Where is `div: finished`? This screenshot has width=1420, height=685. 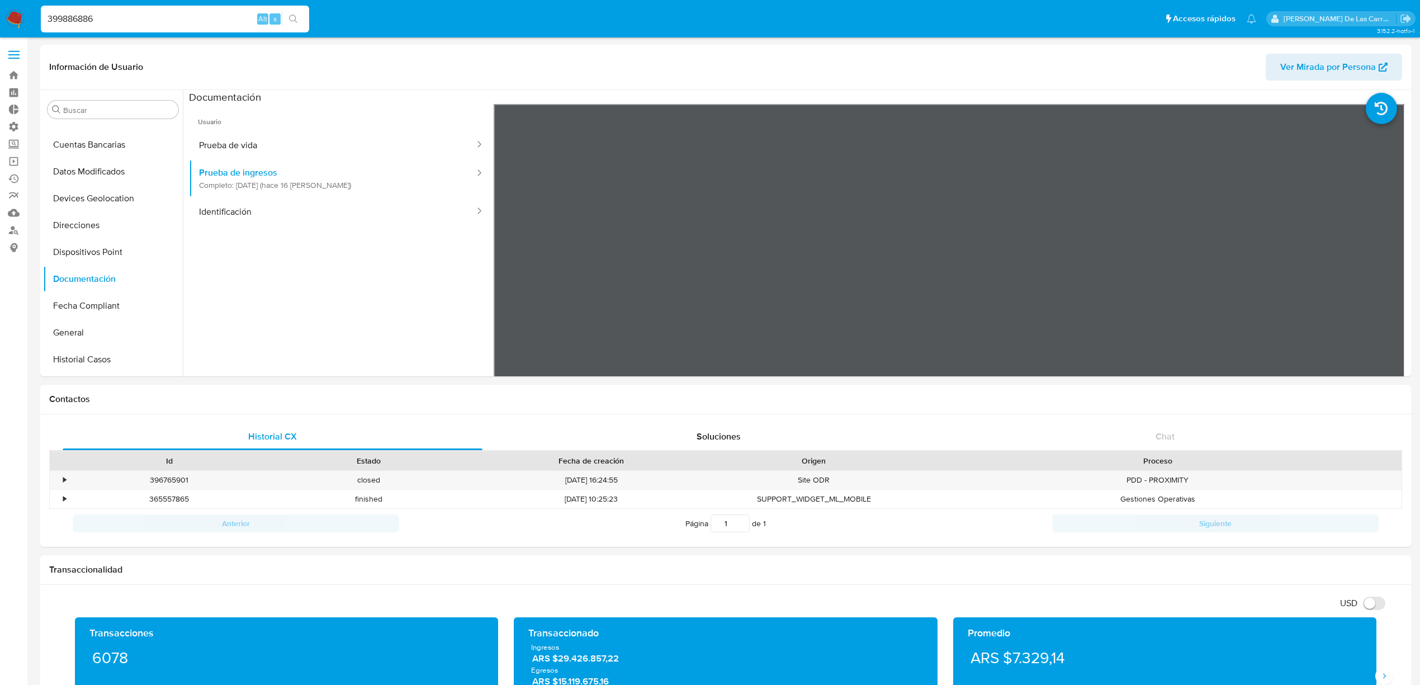 div: finished is located at coordinates (368, 499).